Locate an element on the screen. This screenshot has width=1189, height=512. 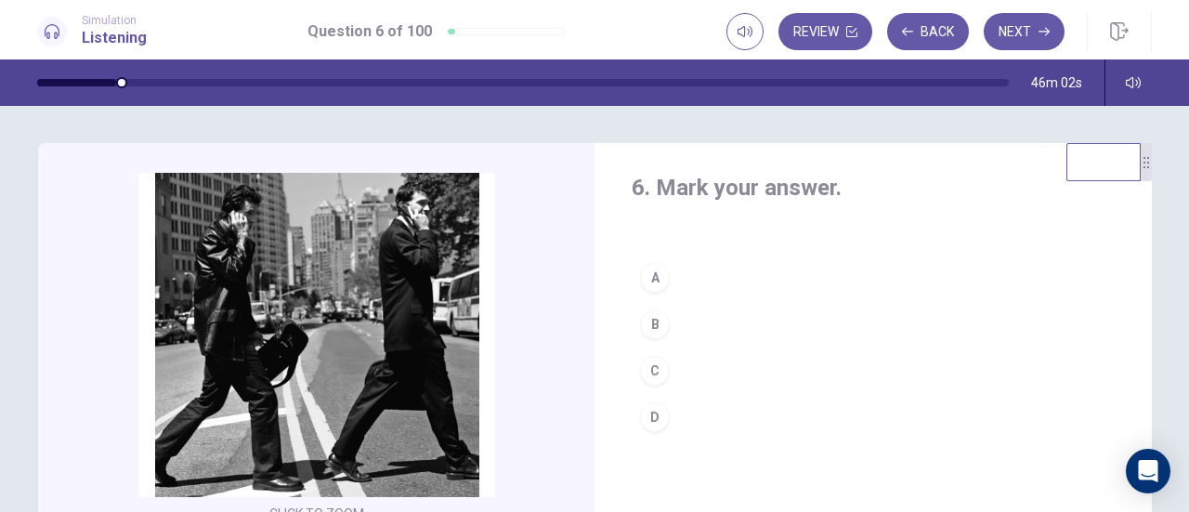
h1: Question 6 of 100 is located at coordinates (370, 32).